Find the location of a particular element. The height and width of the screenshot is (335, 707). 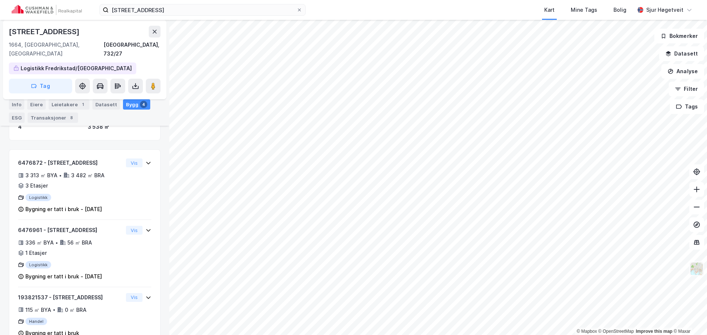

a: Mapbox is located at coordinates (586, 332).